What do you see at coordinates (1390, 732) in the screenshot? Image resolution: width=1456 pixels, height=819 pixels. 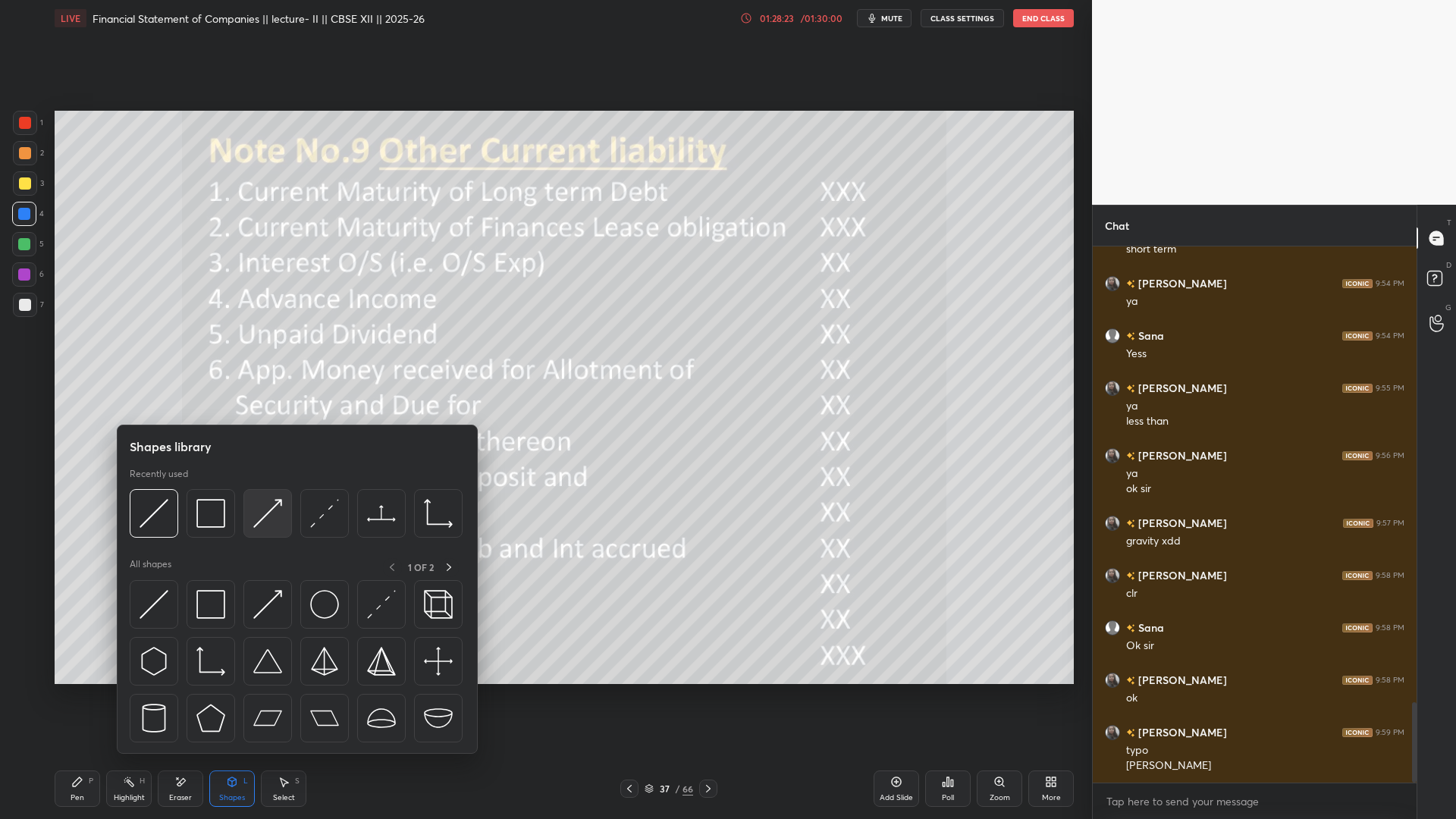 I see `div: 9:59 PM` at bounding box center [1390, 732].